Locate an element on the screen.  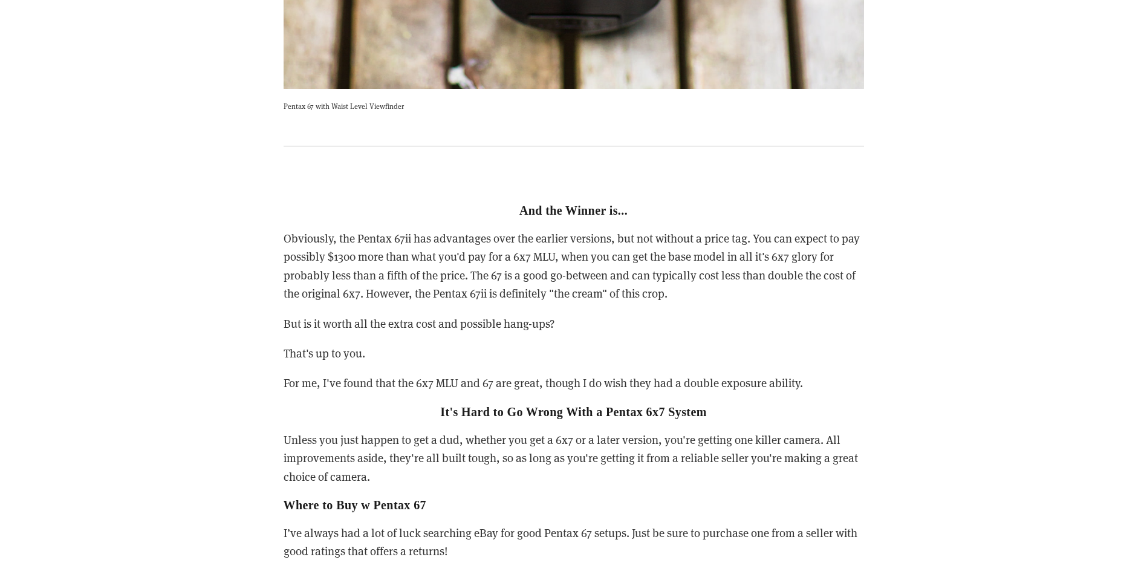
p: That's up to you. is located at coordinates (574, 353).